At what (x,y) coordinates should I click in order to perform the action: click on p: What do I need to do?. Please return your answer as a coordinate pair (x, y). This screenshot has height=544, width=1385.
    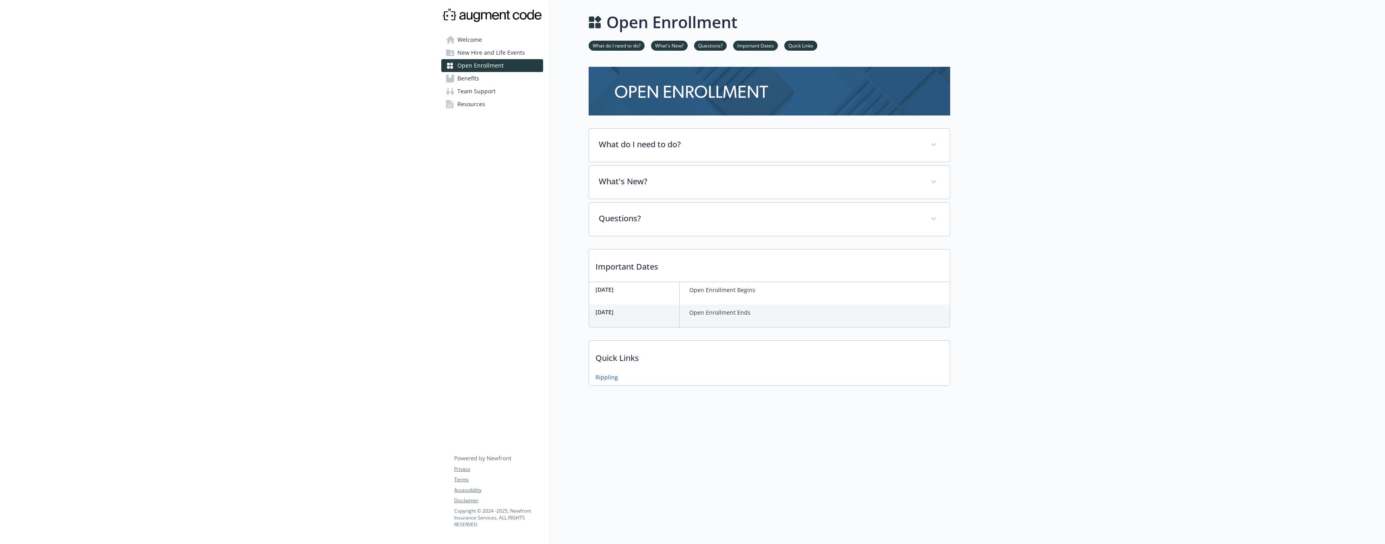
    Looking at the image, I should click on (760, 145).